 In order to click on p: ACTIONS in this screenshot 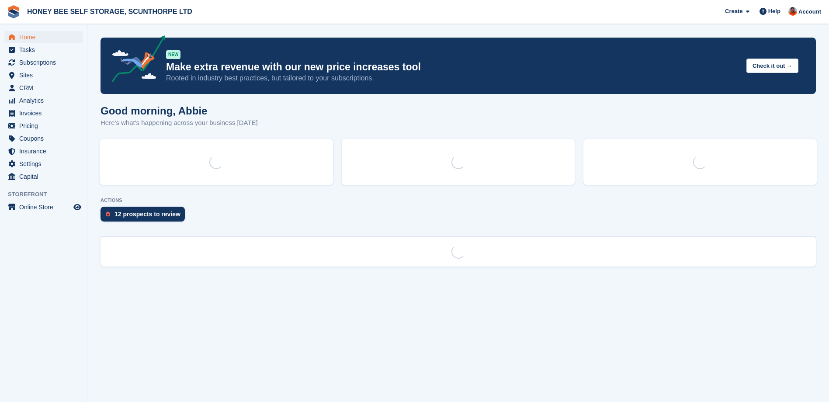, I will do `click(458, 200)`.